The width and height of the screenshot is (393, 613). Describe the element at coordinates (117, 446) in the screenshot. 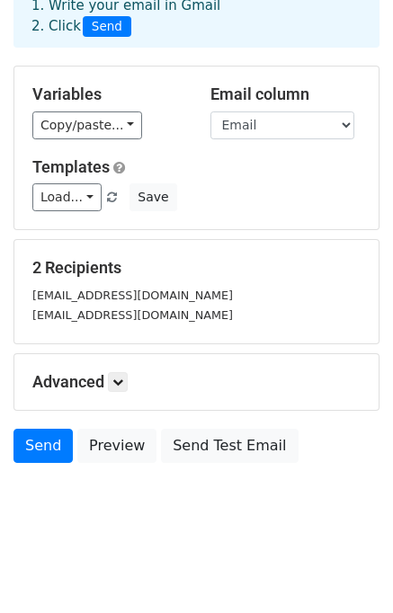

I see `a: Preview` at that location.